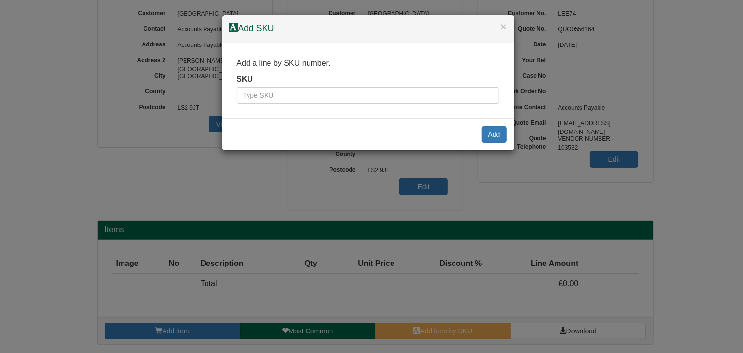 This screenshot has width=743, height=353. What do you see at coordinates (245, 79) in the screenshot?
I see `label: SKU` at bounding box center [245, 79].